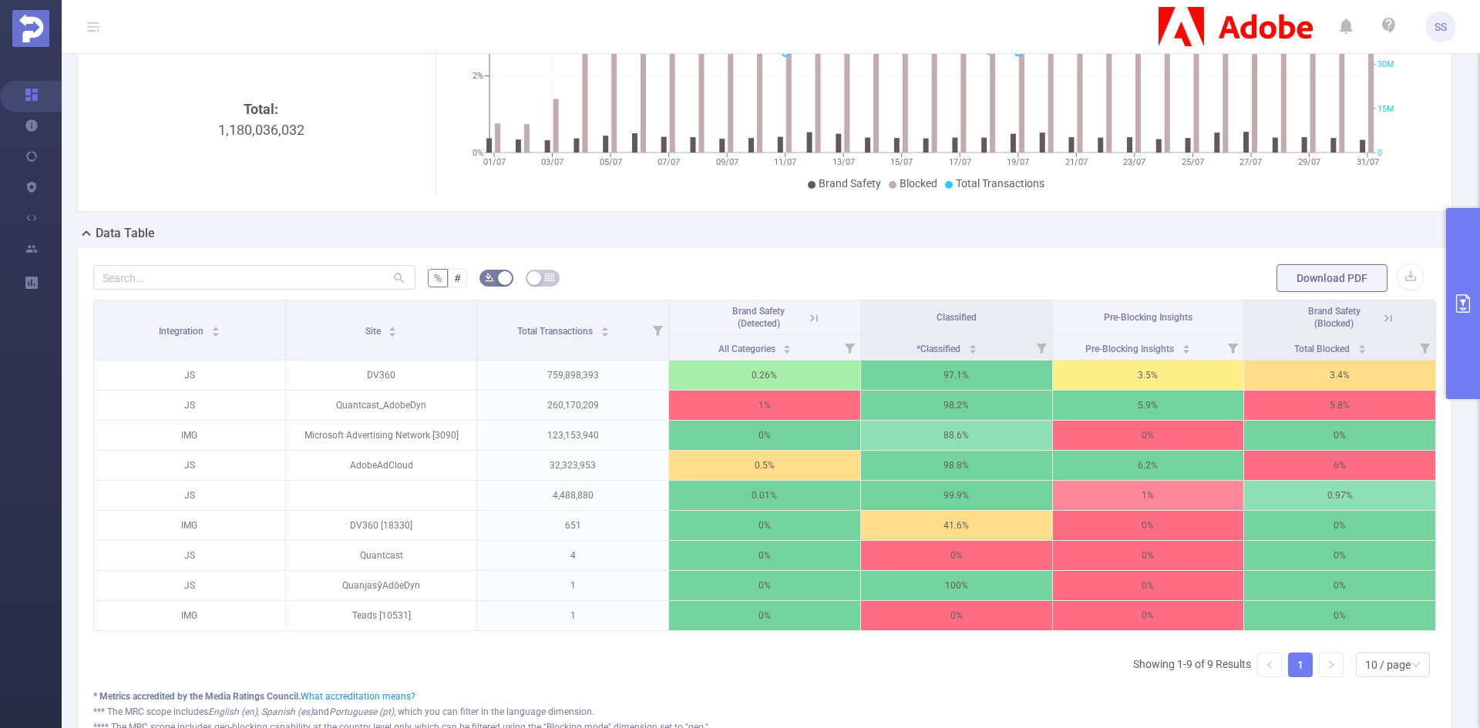 This screenshot has height=728, width=1480. I want to click on p: DV360, so click(381, 375).